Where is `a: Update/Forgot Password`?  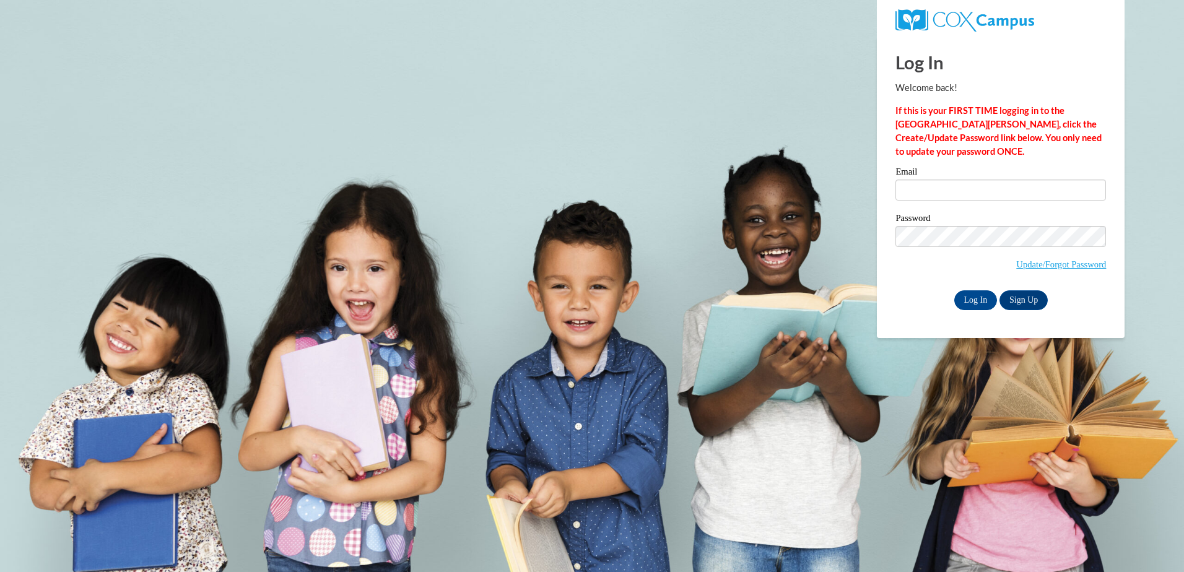
a: Update/Forgot Password is located at coordinates (1061, 264).